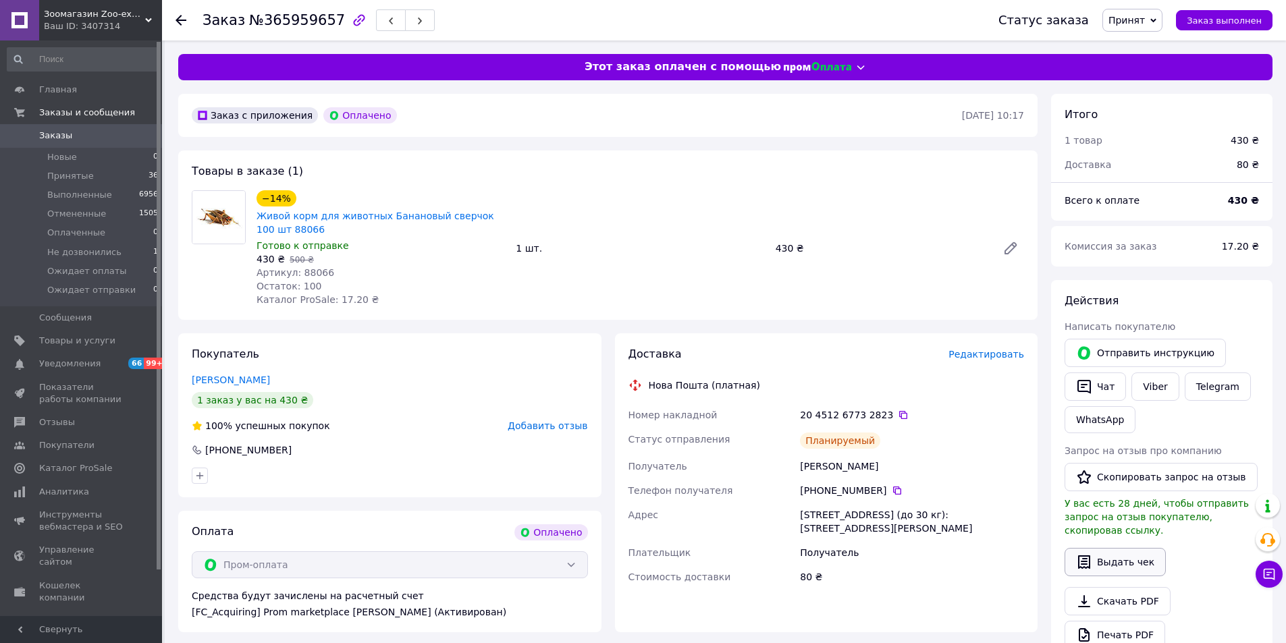 Image resolution: width=1286 pixels, height=643 pixels. Describe the element at coordinates (225, 354) in the screenshot. I see `span: Покупатель` at that location.